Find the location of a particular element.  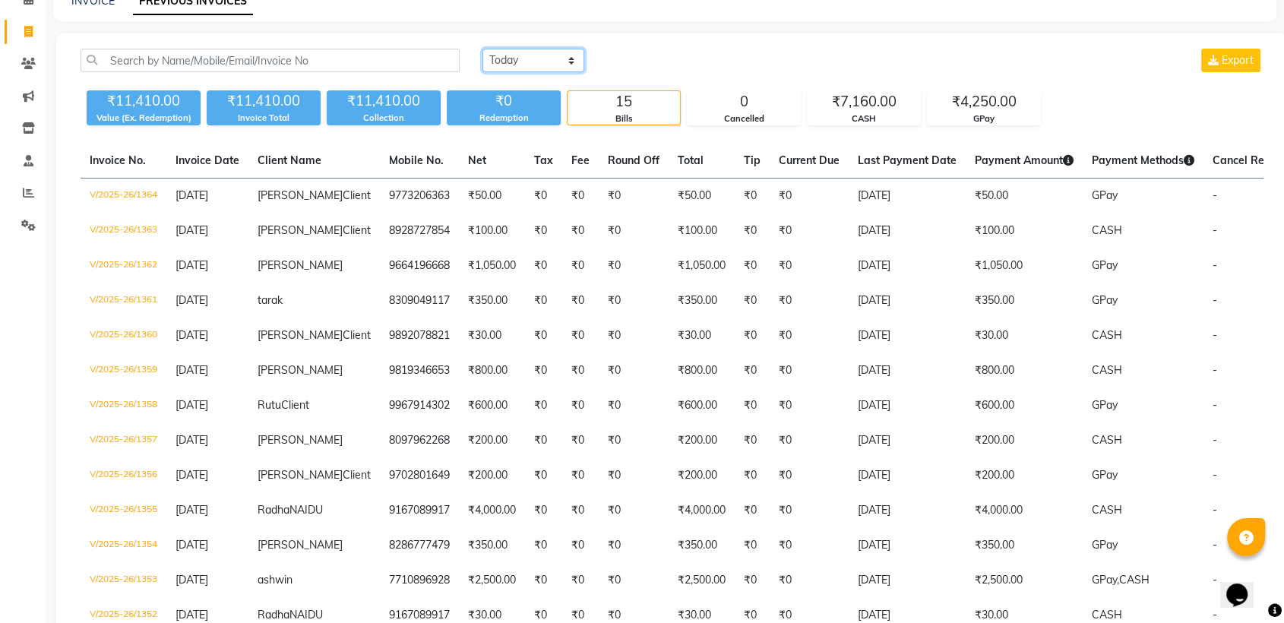

span: NAIDU is located at coordinates (306, 615).